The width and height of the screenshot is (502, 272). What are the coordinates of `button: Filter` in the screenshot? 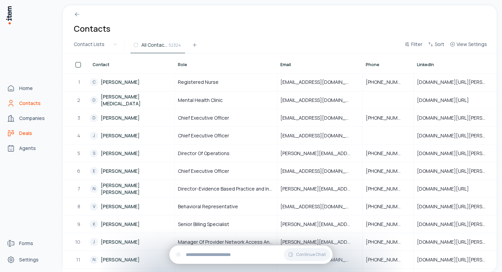 It's located at (413, 46).